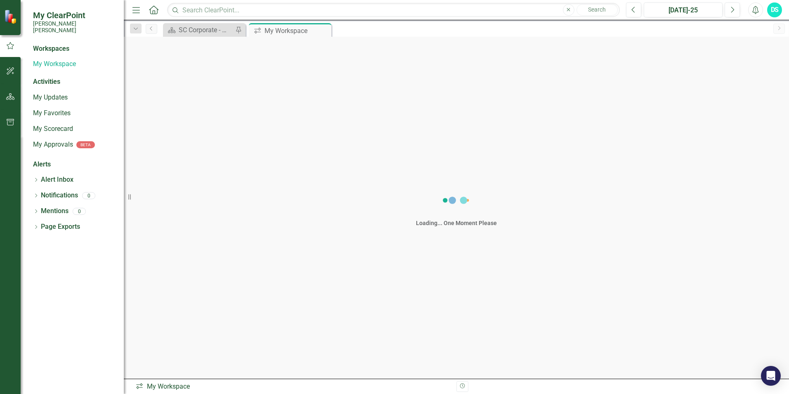 Image resolution: width=789 pixels, height=394 pixels. What do you see at coordinates (59, 195) in the screenshot?
I see `a: Notifications` at bounding box center [59, 195].